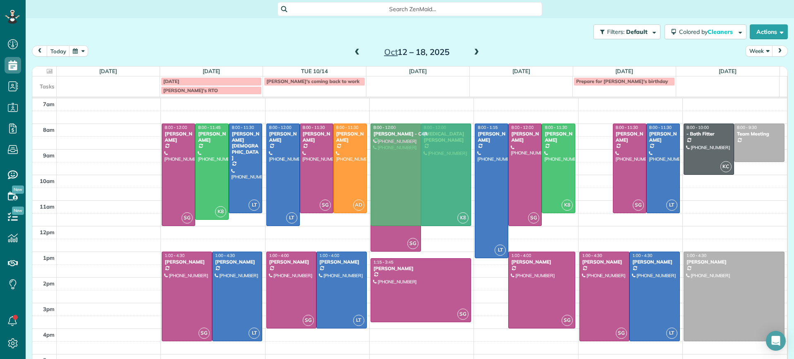 This screenshot has height=359, width=794. What do you see at coordinates (47, 232) in the screenshot?
I see `span: 12pm` at bounding box center [47, 232].